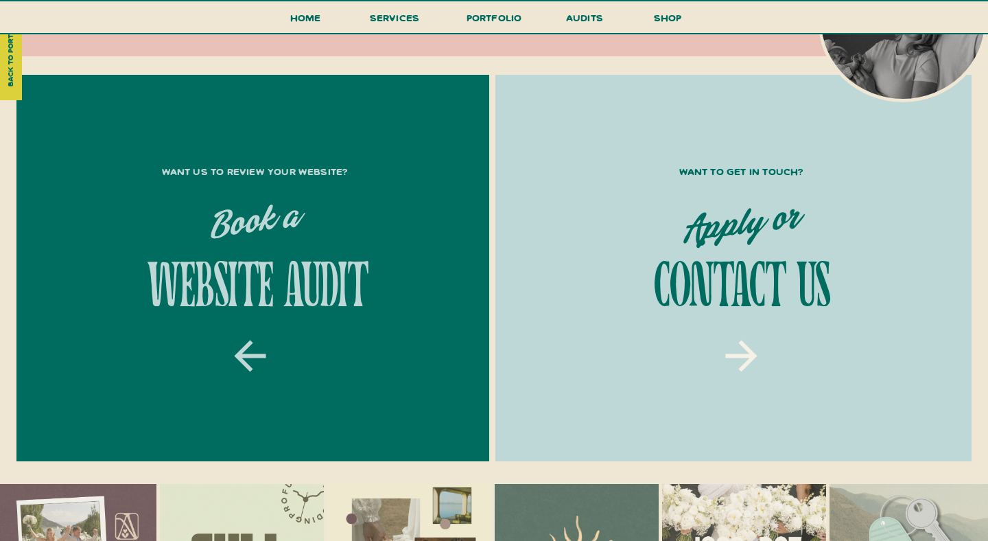 Image resolution: width=988 pixels, height=541 pixels. Describe the element at coordinates (255, 288) in the screenshot. I see `a: website audit` at that location.